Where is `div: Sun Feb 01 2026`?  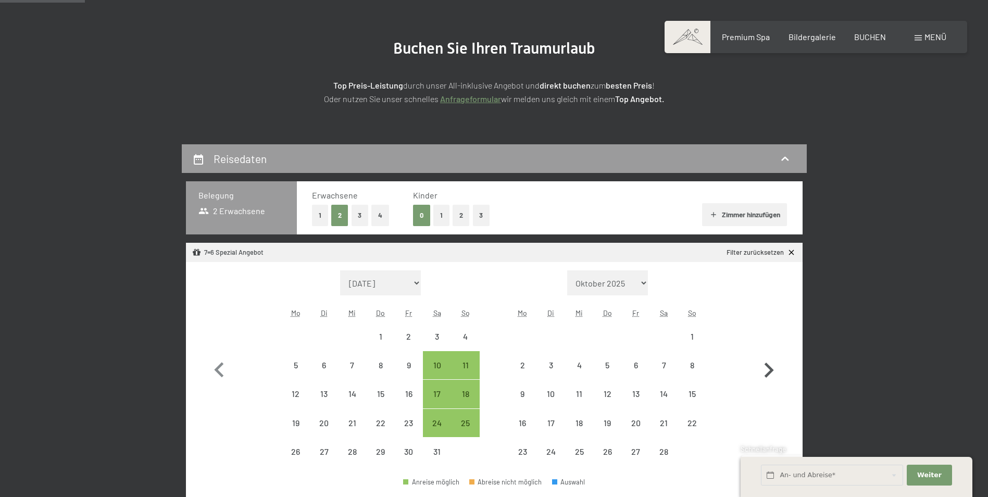 div: Sun Feb 01 2026 is located at coordinates (693, 337).